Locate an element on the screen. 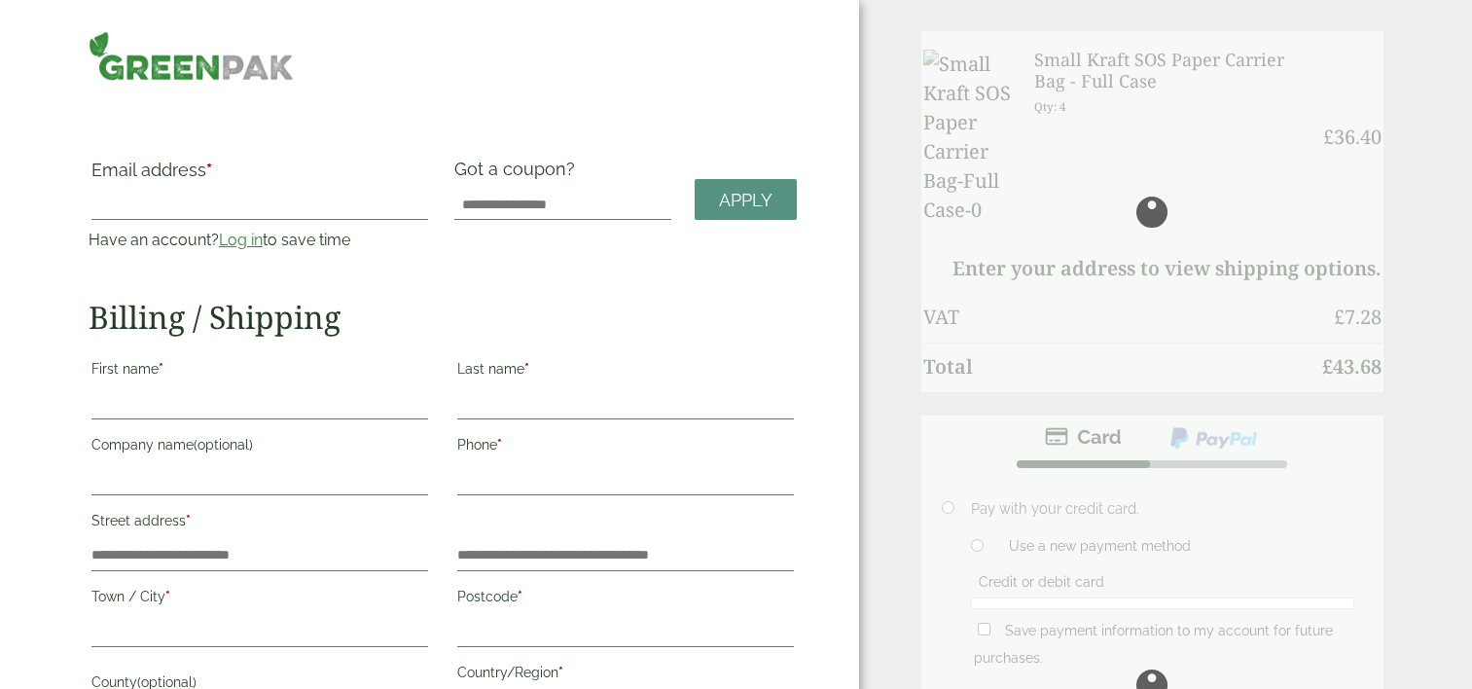 Image resolution: width=1472 pixels, height=689 pixels. label: Company name is located at coordinates (260, 448).